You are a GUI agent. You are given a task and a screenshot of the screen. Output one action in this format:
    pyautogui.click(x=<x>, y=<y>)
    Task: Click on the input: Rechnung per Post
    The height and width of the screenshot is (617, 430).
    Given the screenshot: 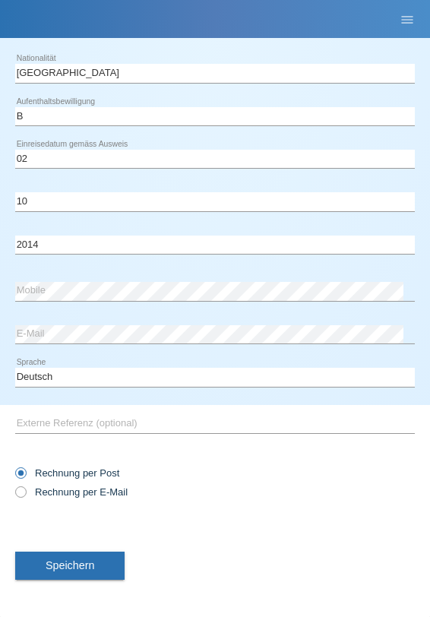 What is the action you would take?
    pyautogui.click(x=20, y=476)
    